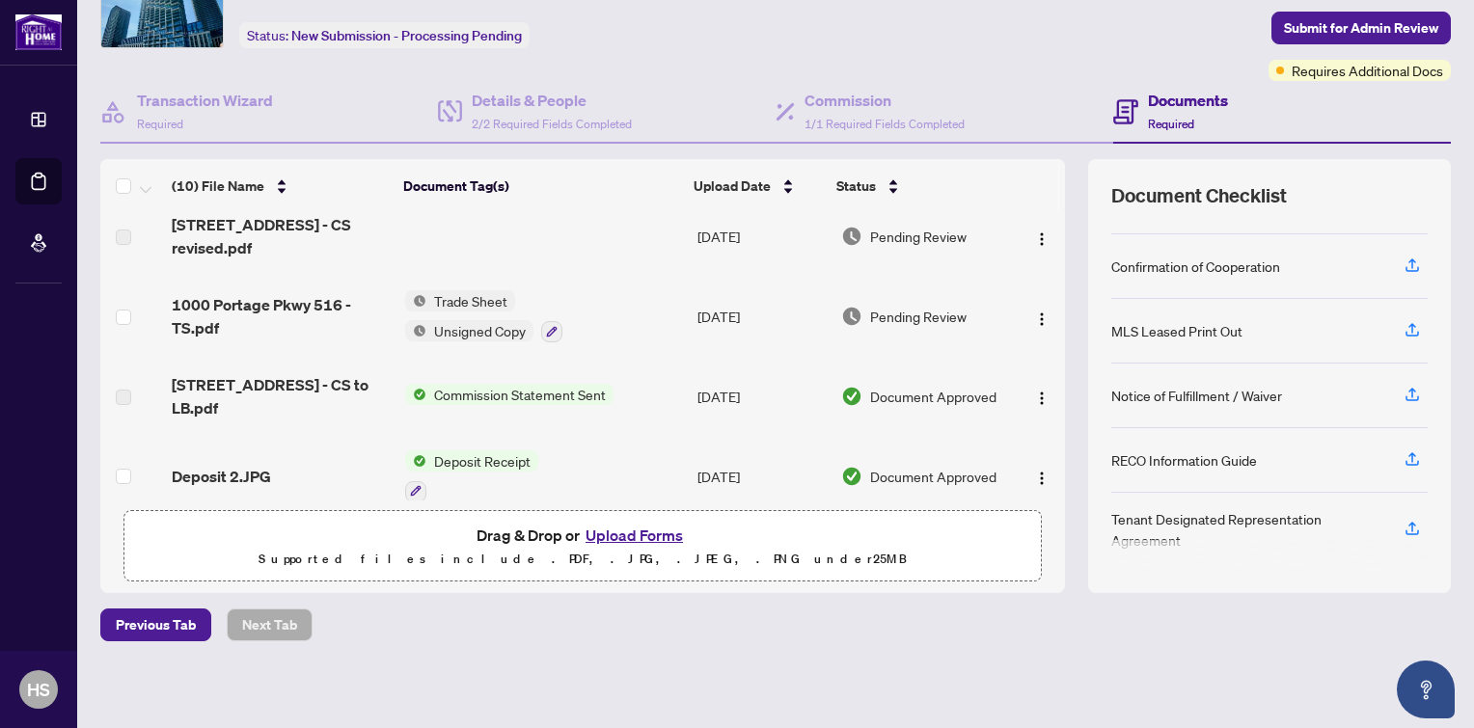 The image size is (1474, 728). What do you see at coordinates (1361, 28) in the screenshot?
I see `button: Submit for Admin Review` at bounding box center [1361, 28].